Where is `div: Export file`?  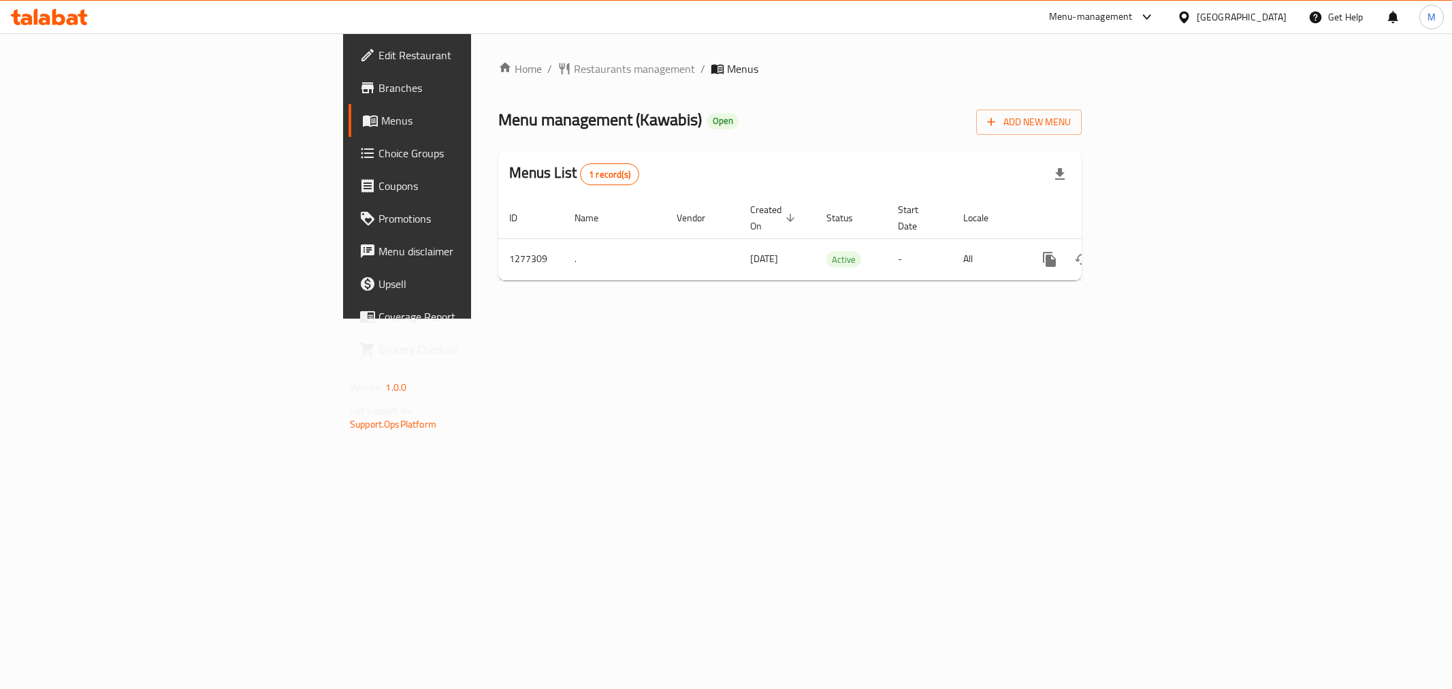
div: Export file is located at coordinates (1060, 174).